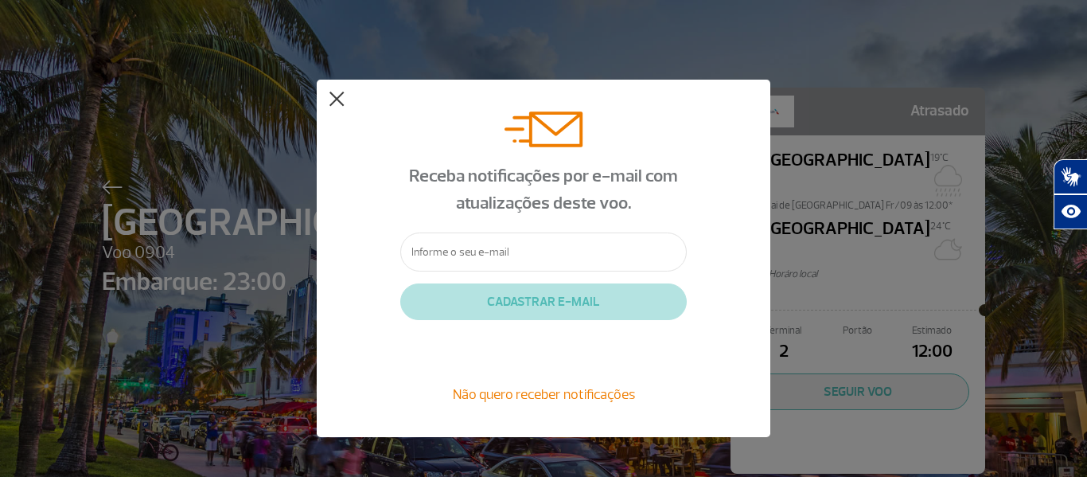 The height and width of the screenshot is (477, 1087). What do you see at coordinates (1070, 177) in the screenshot?
I see `button: Abrir tradutor de língua de sinais.` at bounding box center [1070, 177].